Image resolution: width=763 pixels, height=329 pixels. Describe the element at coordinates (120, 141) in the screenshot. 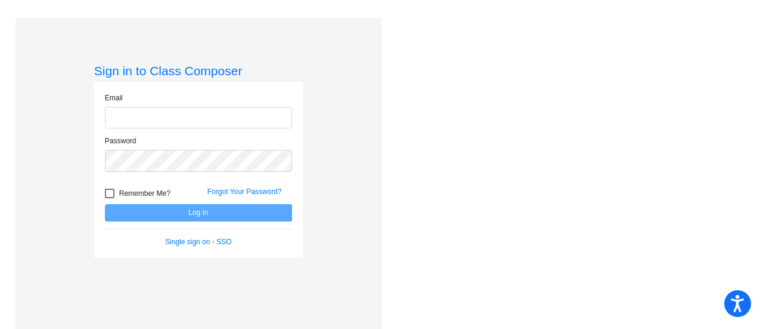

I see `label: Password` at that location.